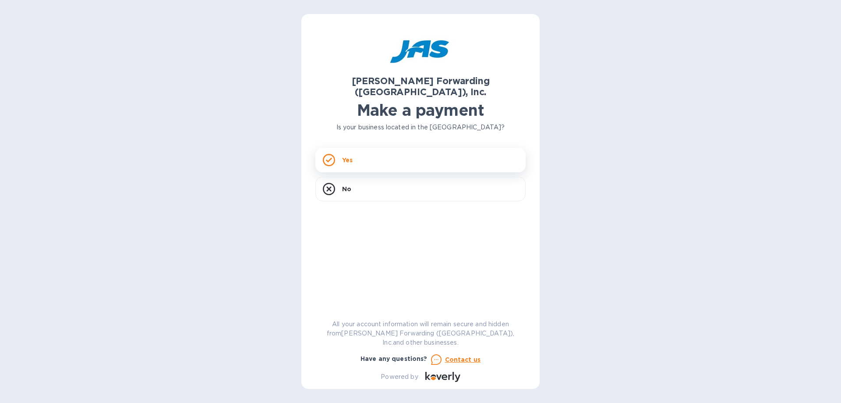 Image resolution: width=841 pixels, height=403 pixels. I want to click on p: Powered by, so click(399, 376).